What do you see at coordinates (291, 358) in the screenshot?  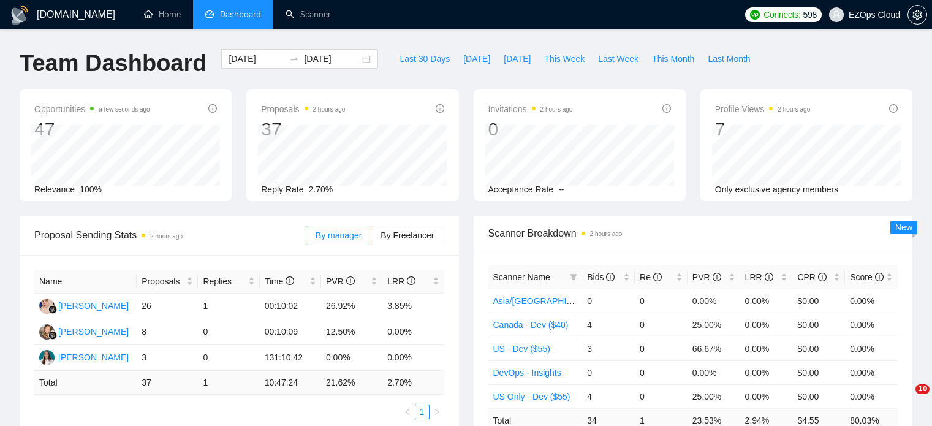 I see `td: 131:10:42` at bounding box center [291, 358].